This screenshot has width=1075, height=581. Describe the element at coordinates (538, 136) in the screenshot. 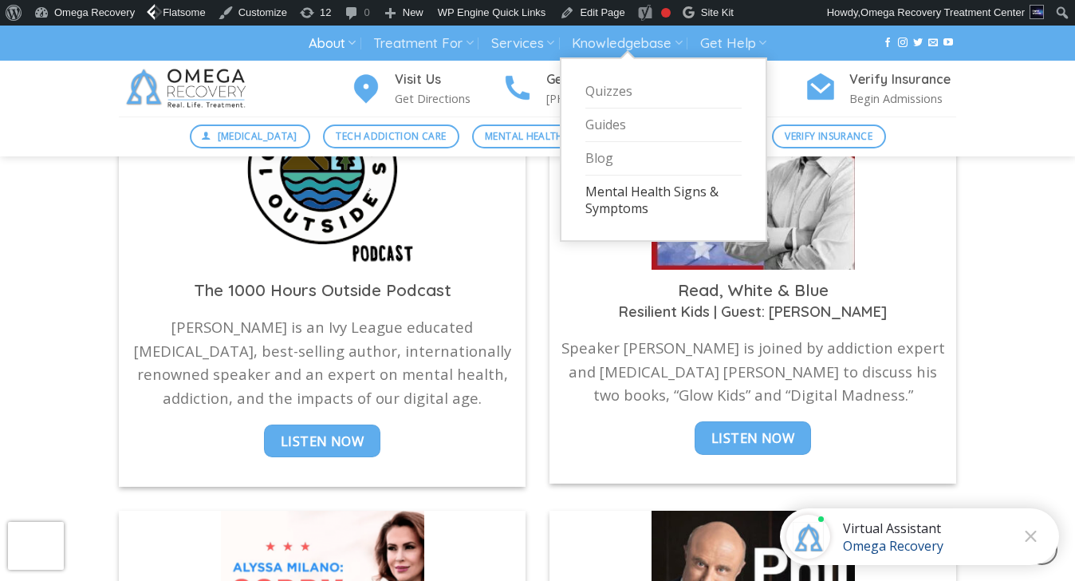

I see `span: Mental Health Care` at that location.